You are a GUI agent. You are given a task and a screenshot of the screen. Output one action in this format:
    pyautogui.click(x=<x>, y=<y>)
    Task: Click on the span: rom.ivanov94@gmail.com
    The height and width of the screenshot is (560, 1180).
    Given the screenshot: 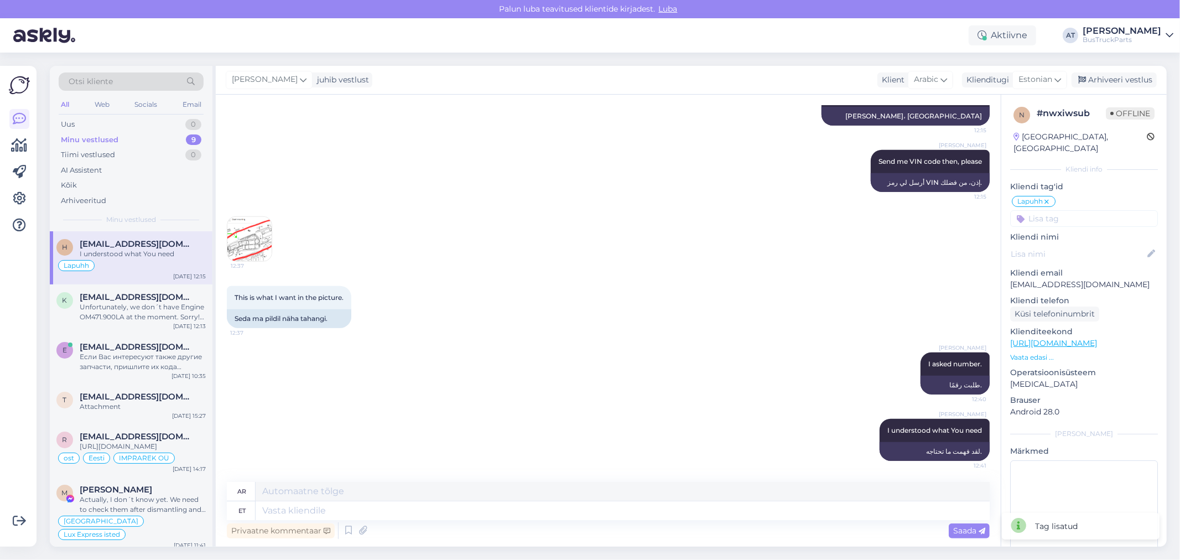 What is the action you would take?
    pyautogui.click(x=137, y=437)
    